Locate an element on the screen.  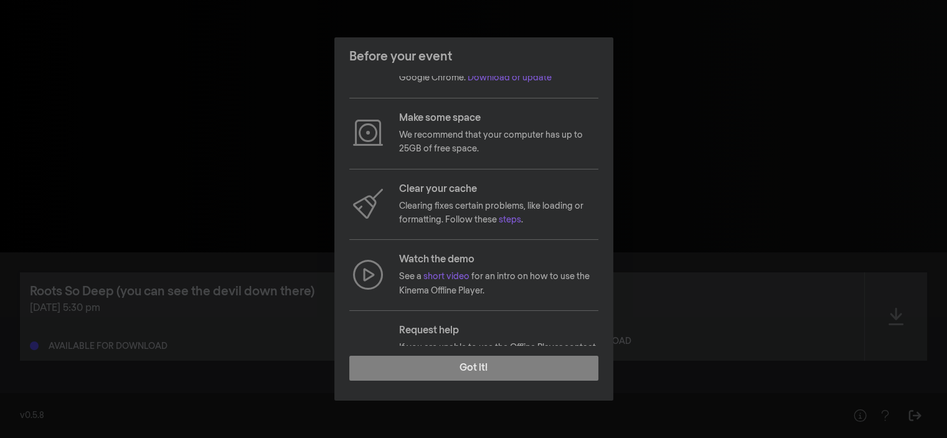
p: Watch the demo is located at coordinates (499, 260).